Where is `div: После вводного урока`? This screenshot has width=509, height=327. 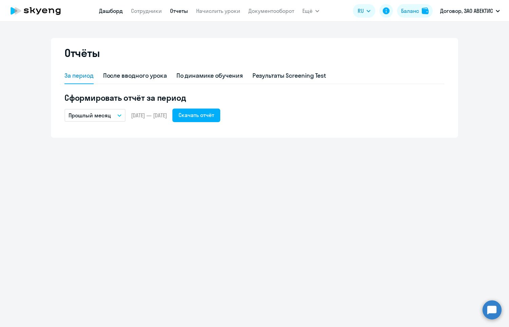 div: После вводного урока is located at coordinates (135, 76).